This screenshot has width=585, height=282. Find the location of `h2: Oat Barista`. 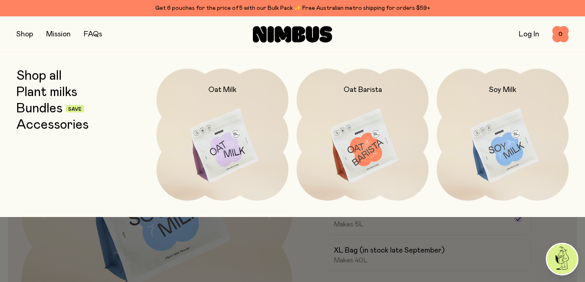

h2: Oat Barista is located at coordinates (363, 90).